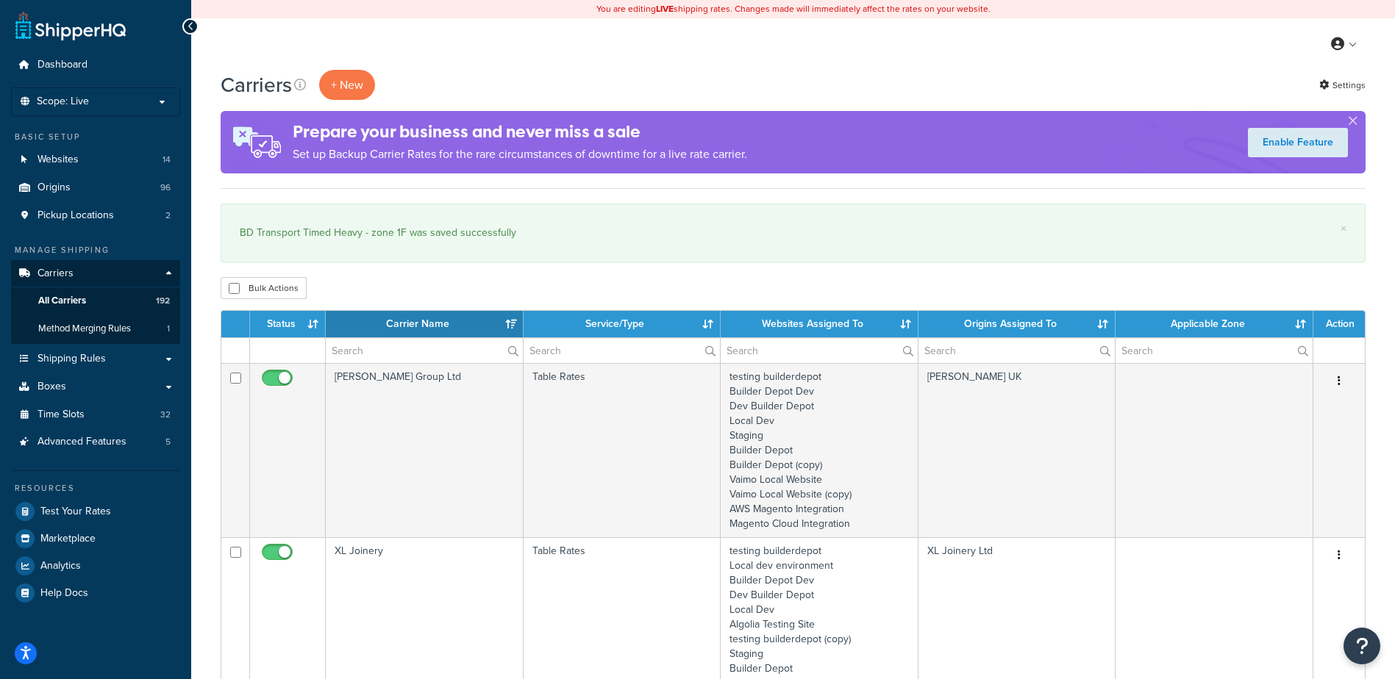 This screenshot has width=1395, height=679. Describe the element at coordinates (54, 187) in the screenshot. I see `span: Origins` at that location.